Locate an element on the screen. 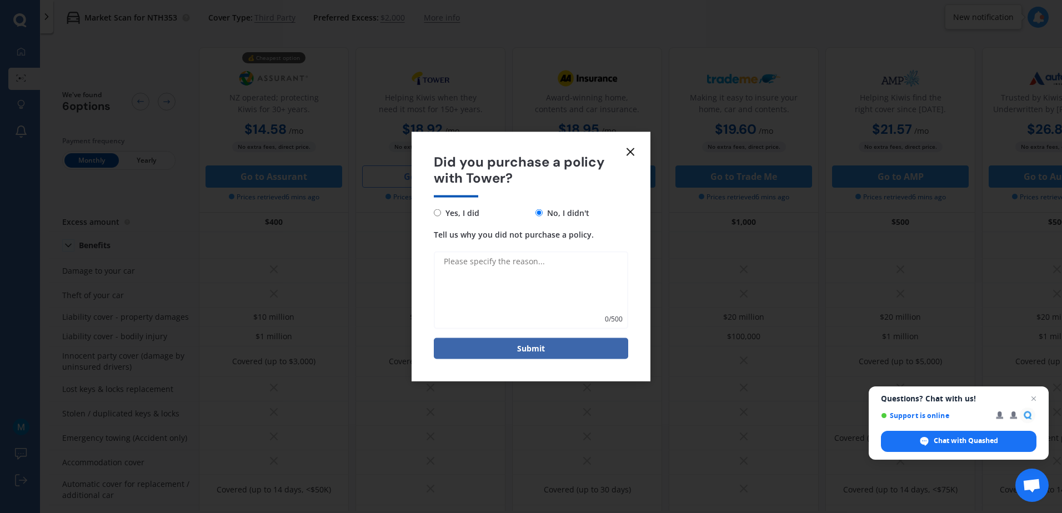 Image resolution: width=1062 pixels, height=513 pixels. span: Tell us why you did not purchase a policy. is located at coordinates (514, 234).